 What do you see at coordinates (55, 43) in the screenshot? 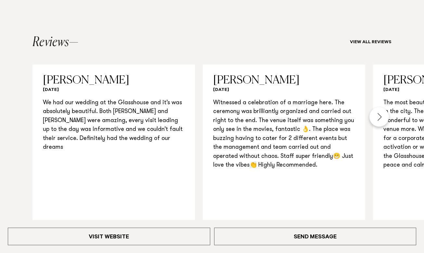
I see `h2: Reviews` at bounding box center [55, 43].